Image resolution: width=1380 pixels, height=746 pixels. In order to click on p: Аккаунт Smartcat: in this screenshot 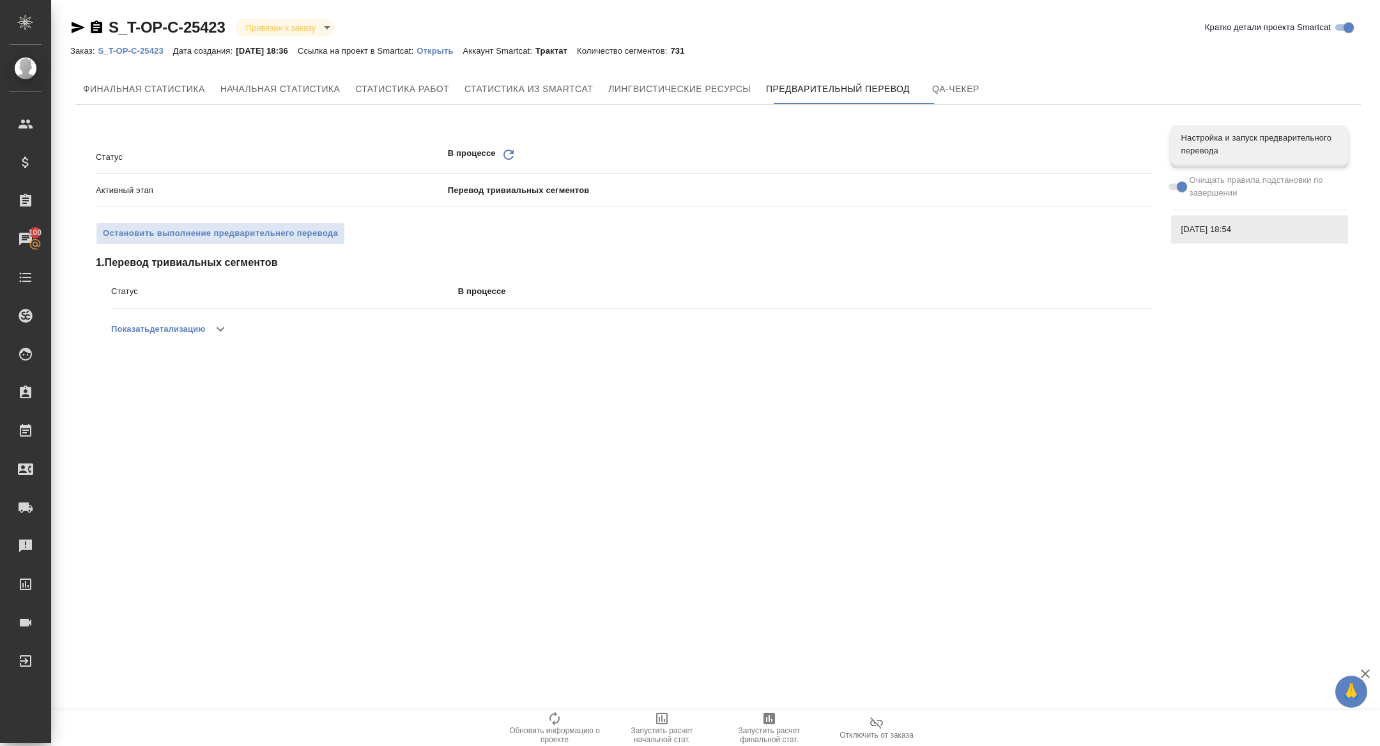, I will do `click(499, 50)`.